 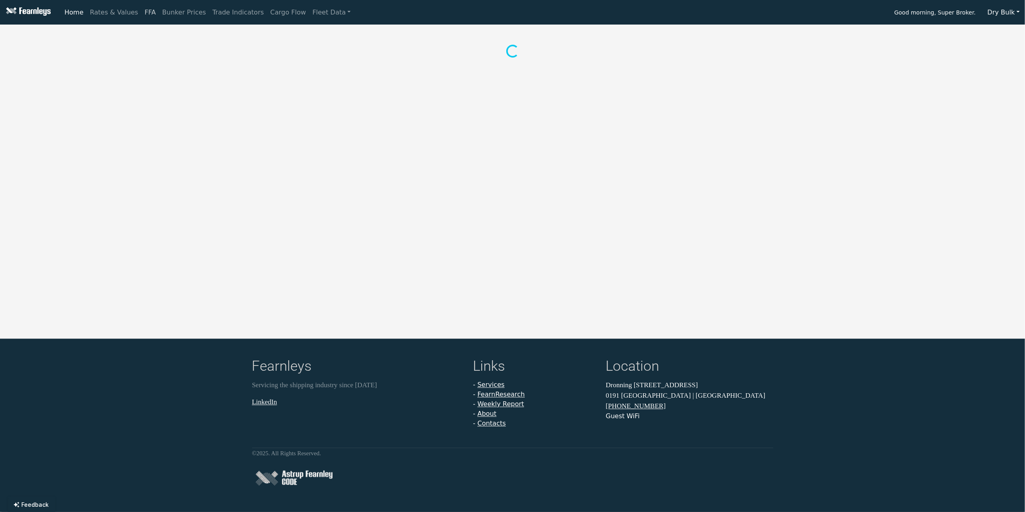 I want to click on a: Fleet Data, so click(x=331, y=12).